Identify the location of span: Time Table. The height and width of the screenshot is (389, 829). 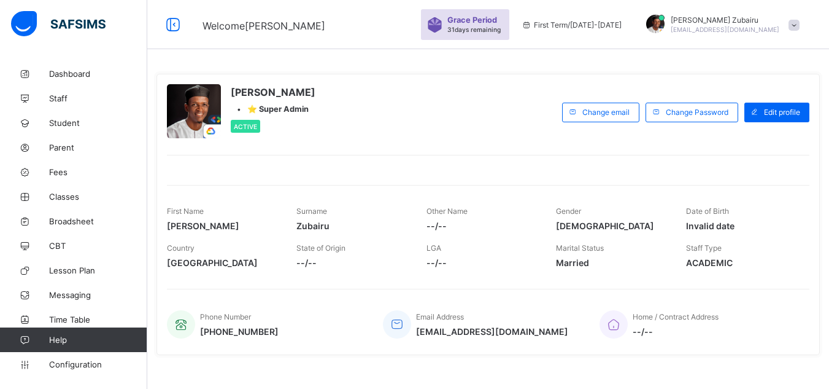
(98, 319).